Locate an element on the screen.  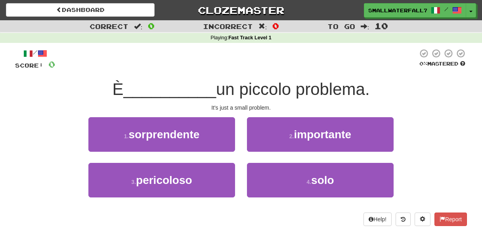
div: Mastered is located at coordinates (443, 64).